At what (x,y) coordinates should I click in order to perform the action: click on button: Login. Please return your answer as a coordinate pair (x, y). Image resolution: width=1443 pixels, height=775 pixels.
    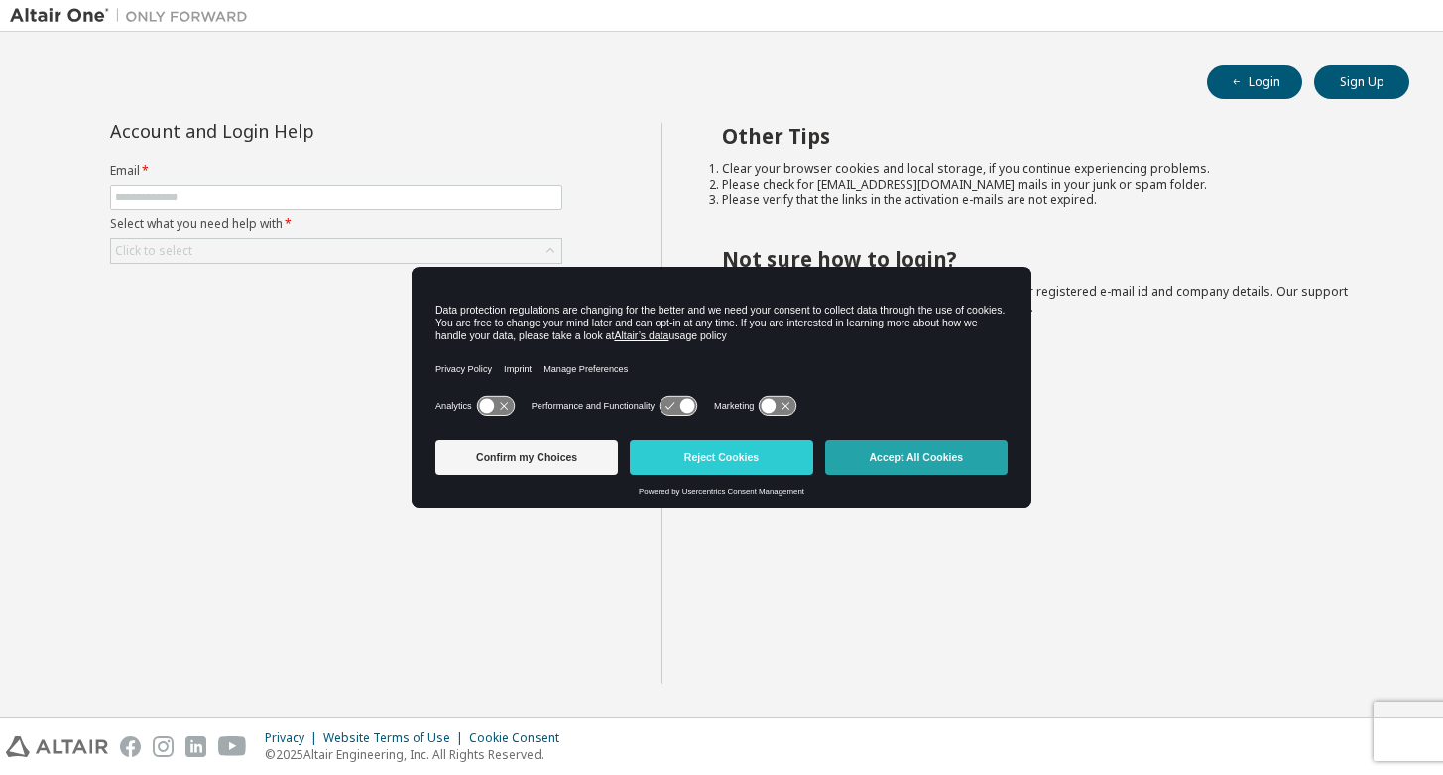
    Looking at the image, I should click on (1255, 82).